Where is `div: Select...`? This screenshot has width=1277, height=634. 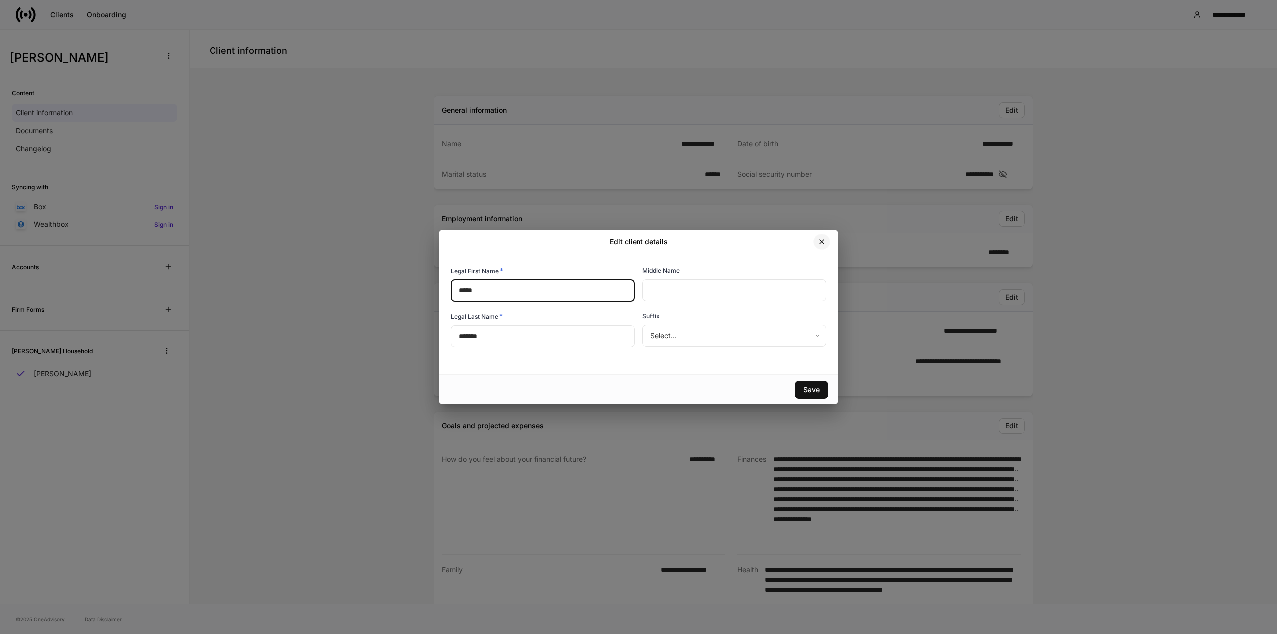
div: Select... is located at coordinates (734, 336).